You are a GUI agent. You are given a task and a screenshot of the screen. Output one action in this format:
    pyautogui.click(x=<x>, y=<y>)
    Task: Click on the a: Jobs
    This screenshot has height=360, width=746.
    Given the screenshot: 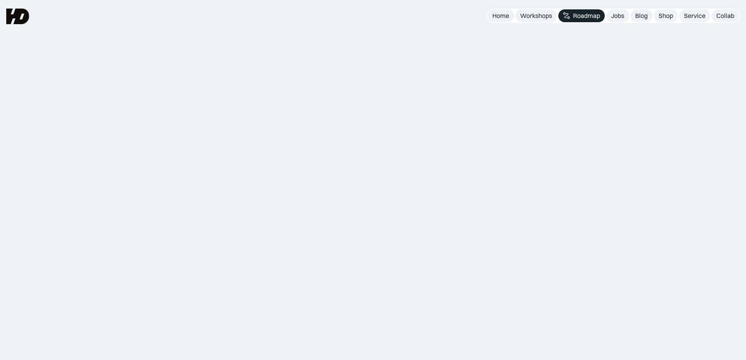 What is the action you would take?
    pyautogui.click(x=617, y=16)
    